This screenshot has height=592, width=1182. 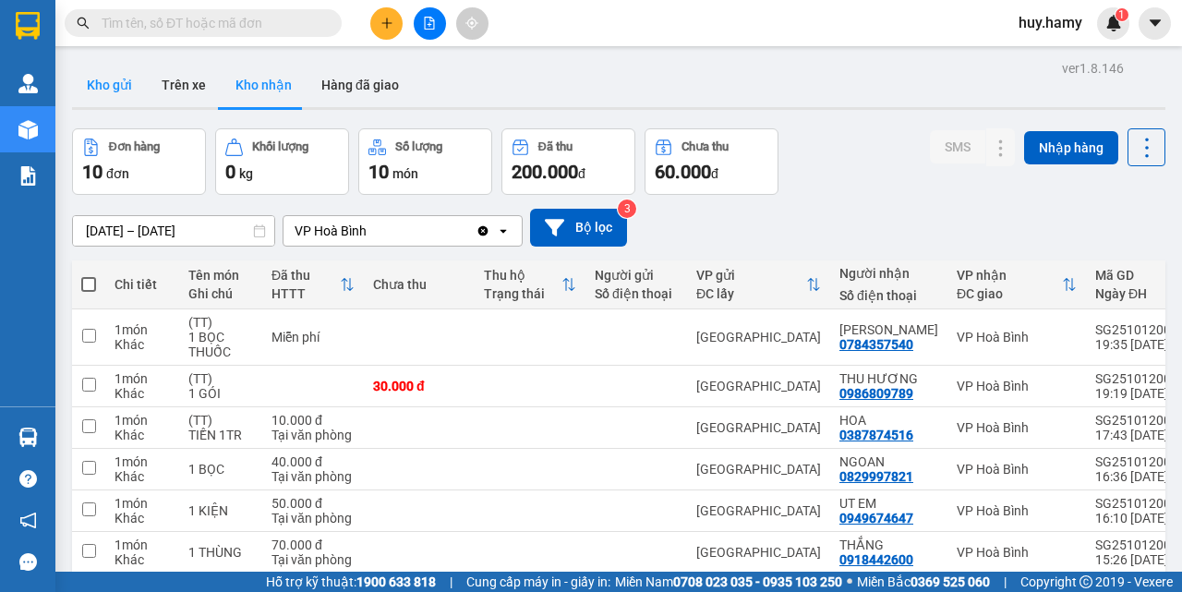 What do you see at coordinates (1134, 275) in the screenshot?
I see `div: Mã GD` at bounding box center [1134, 275].